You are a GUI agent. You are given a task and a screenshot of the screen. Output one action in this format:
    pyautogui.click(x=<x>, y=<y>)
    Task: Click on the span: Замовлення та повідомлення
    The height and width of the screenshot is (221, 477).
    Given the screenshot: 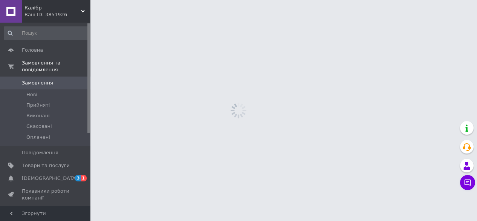 What is the action you would take?
    pyautogui.click(x=56, y=66)
    